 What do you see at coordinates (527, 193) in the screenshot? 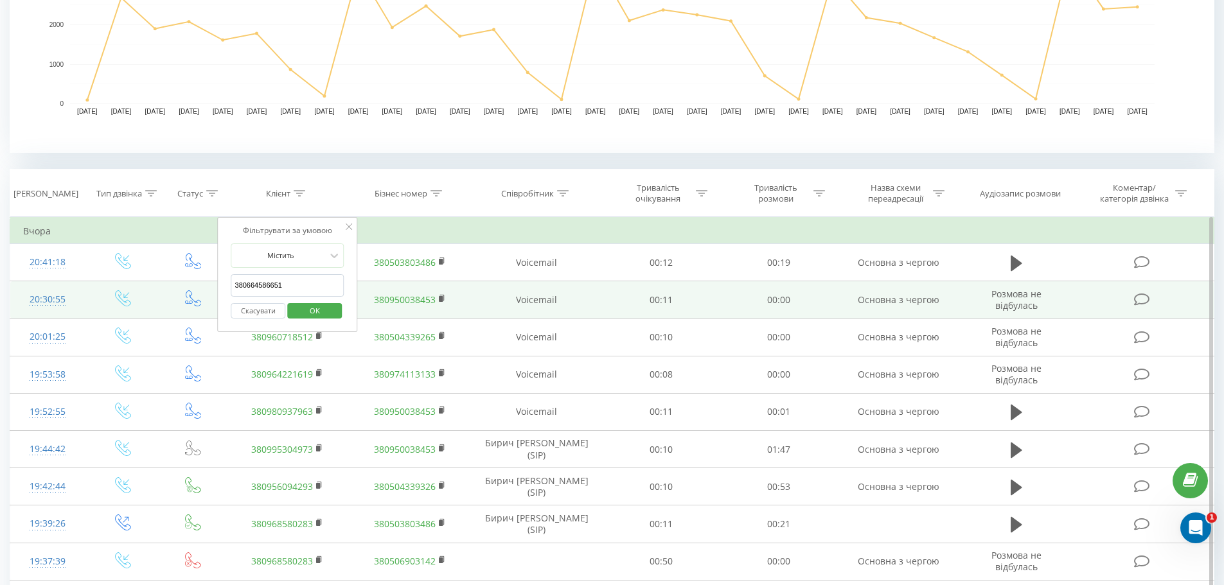
I see `div: Співробітник` at bounding box center [527, 193].